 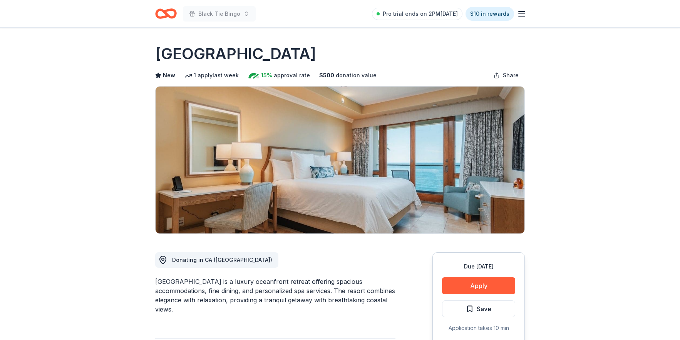 What do you see at coordinates (266, 75) in the screenshot?
I see `span: 15%` at bounding box center [266, 75].